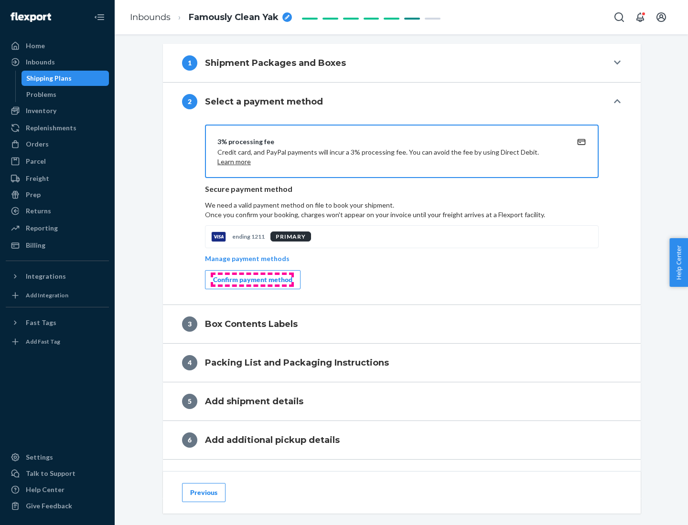 This screenshot has width=688, height=525. Describe the element at coordinates (57, 474) in the screenshot. I see `a: Talk to Support` at that location.